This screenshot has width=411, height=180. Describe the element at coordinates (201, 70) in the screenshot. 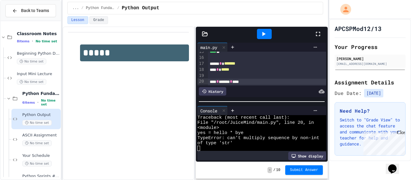

I see `div: 18` at that location.